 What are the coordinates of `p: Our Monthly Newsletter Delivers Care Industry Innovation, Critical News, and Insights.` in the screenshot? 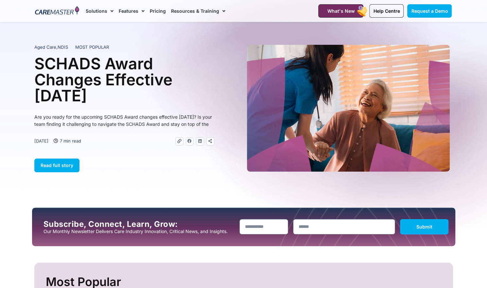 It's located at (139, 231).